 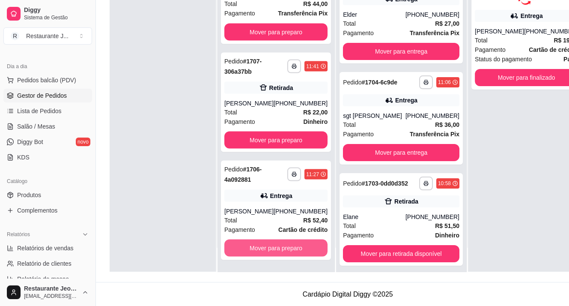 What do you see at coordinates (48, 142) in the screenshot?
I see `a: Diggy Botnovo` at bounding box center [48, 142].